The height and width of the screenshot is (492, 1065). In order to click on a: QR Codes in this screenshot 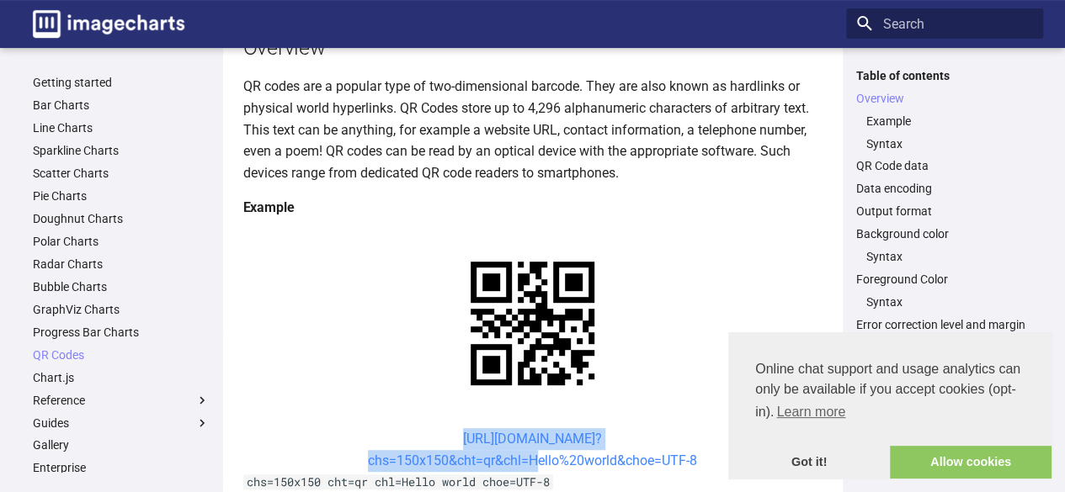, I will do `click(121, 355)`.